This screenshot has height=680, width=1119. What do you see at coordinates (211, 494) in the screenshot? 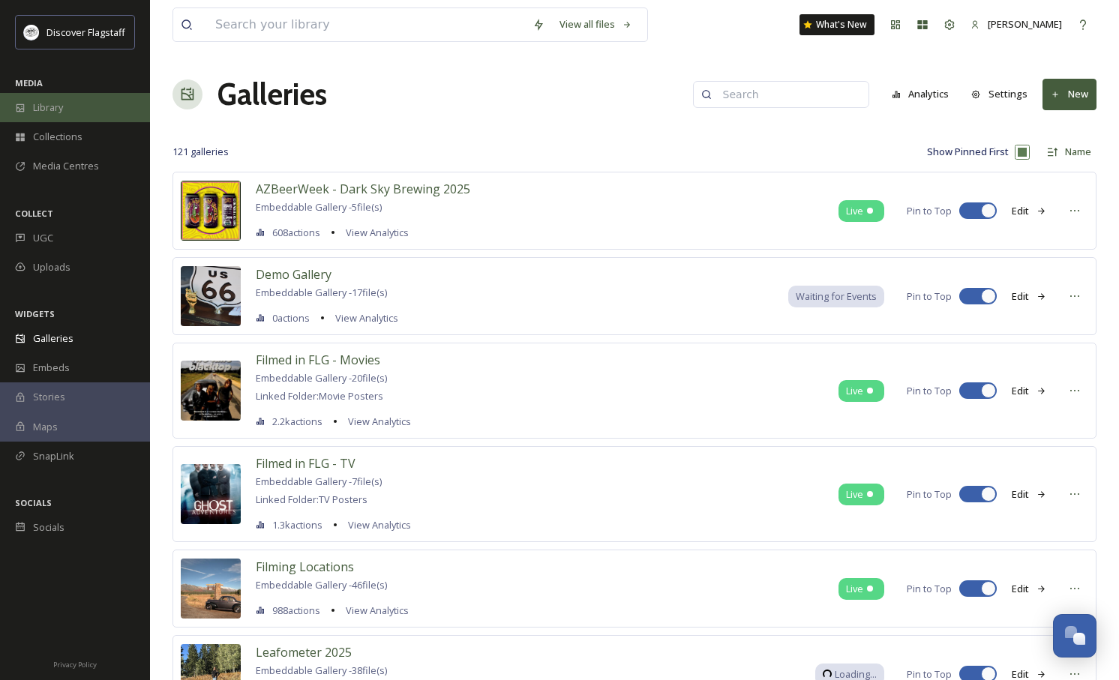
I see `img: 951366e6-21d5-4077-ac5c-b2c0355470d3.jpg` at bounding box center [211, 494].